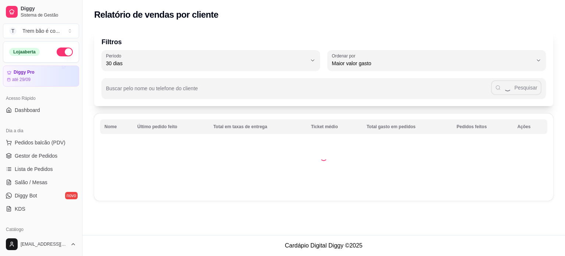 Image resolution: width=565 pixels, height=256 pixels. Describe the element at coordinates (437, 60) in the screenshot. I see `button: Ordenar porMaior valor gasto` at that location.